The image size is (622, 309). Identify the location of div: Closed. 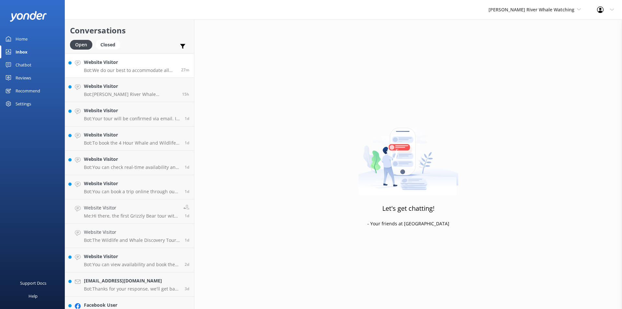
(108, 45).